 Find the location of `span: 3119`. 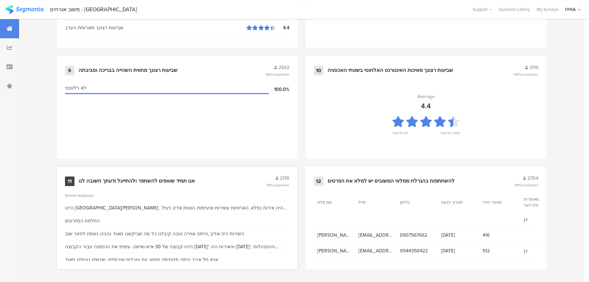

span: 3119 is located at coordinates (534, 67).